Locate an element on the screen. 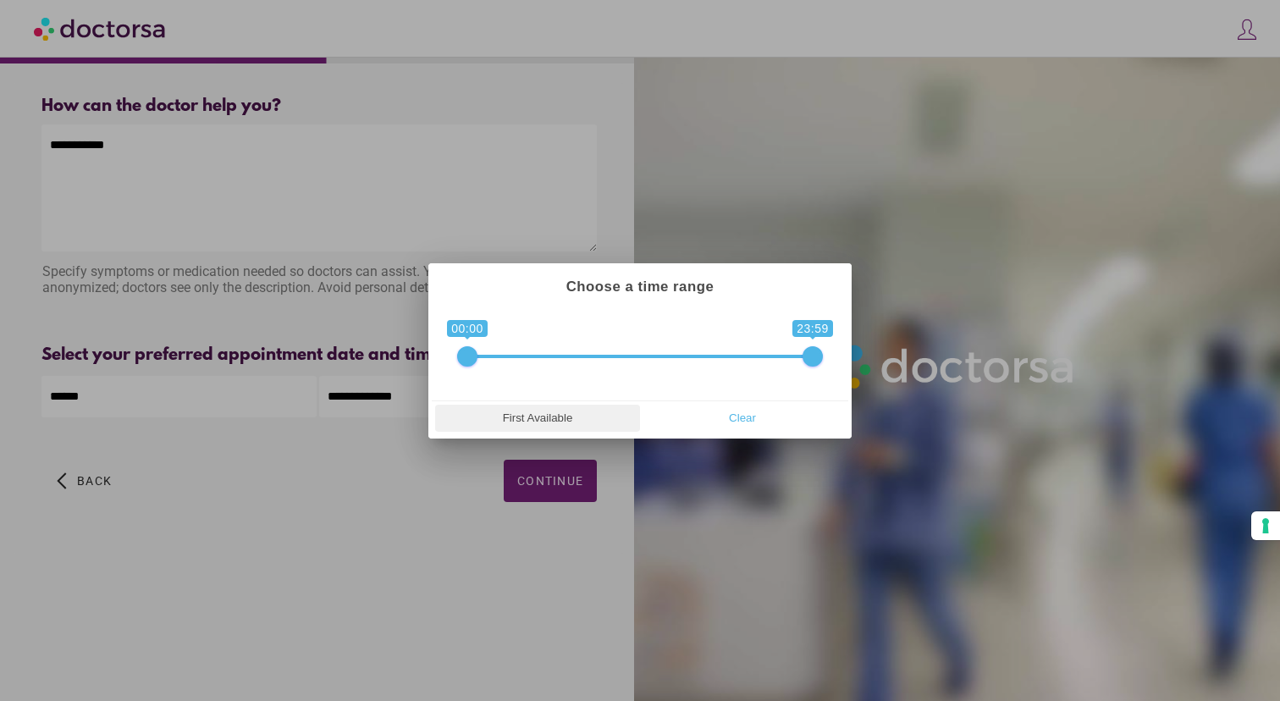 The width and height of the screenshot is (1280, 701). button: Clear is located at coordinates (742, 418).